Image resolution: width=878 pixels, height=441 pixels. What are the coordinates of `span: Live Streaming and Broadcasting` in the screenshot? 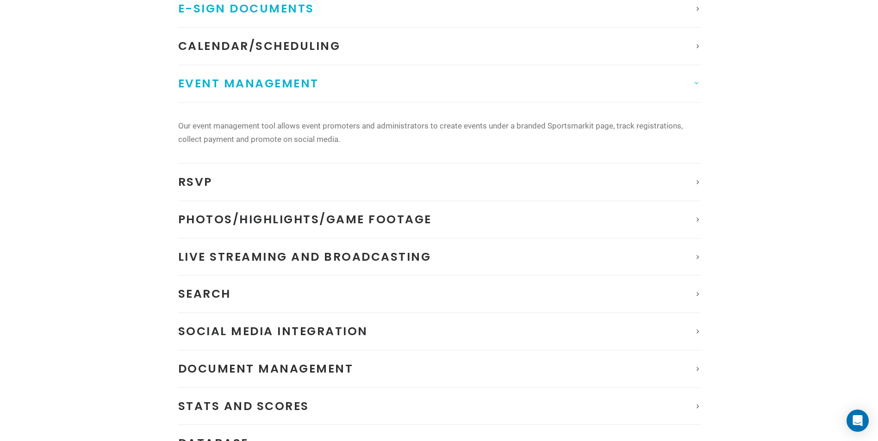 It's located at (304, 257).